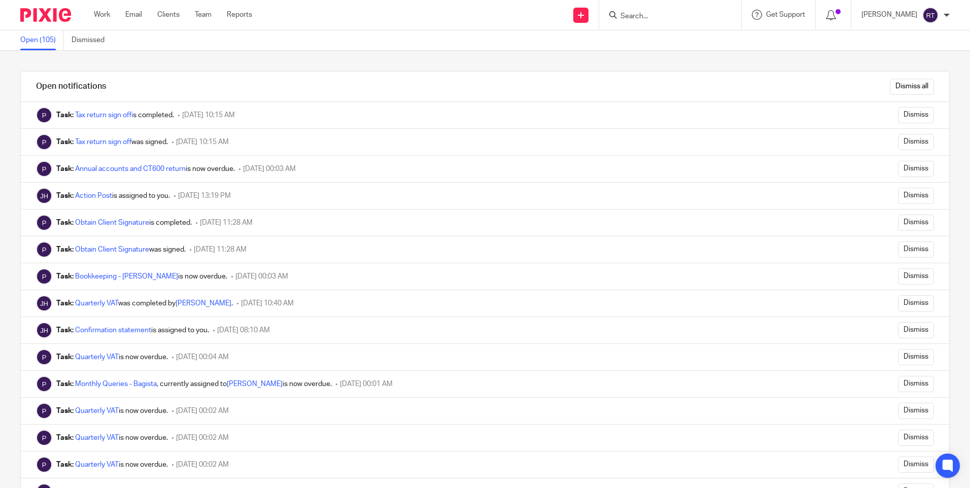 This screenshot has width=970, height=488. Describe the element at coordinates (145, 303) in the screenshot. I see `div: was completed by .` at that location.